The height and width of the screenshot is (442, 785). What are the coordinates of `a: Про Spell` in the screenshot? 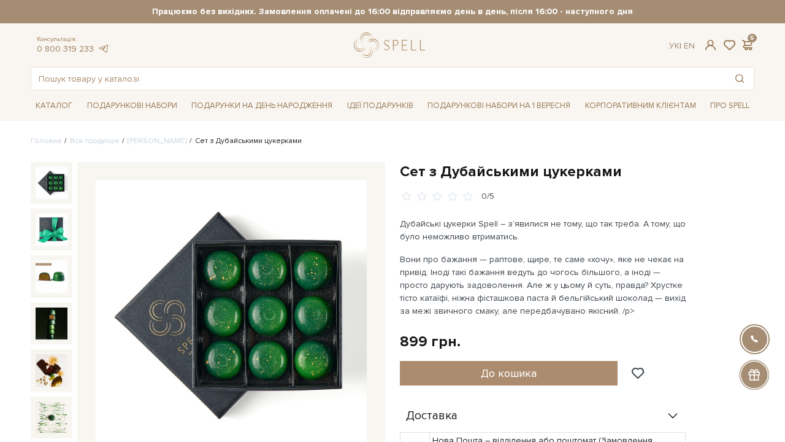 It's located at (730, 105).